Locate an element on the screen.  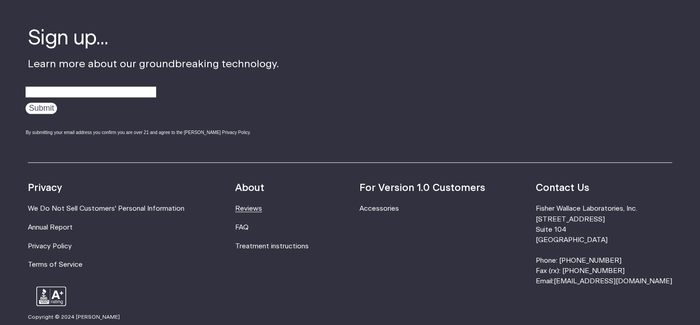
a: Reviews is located at coordinates (249, 209).